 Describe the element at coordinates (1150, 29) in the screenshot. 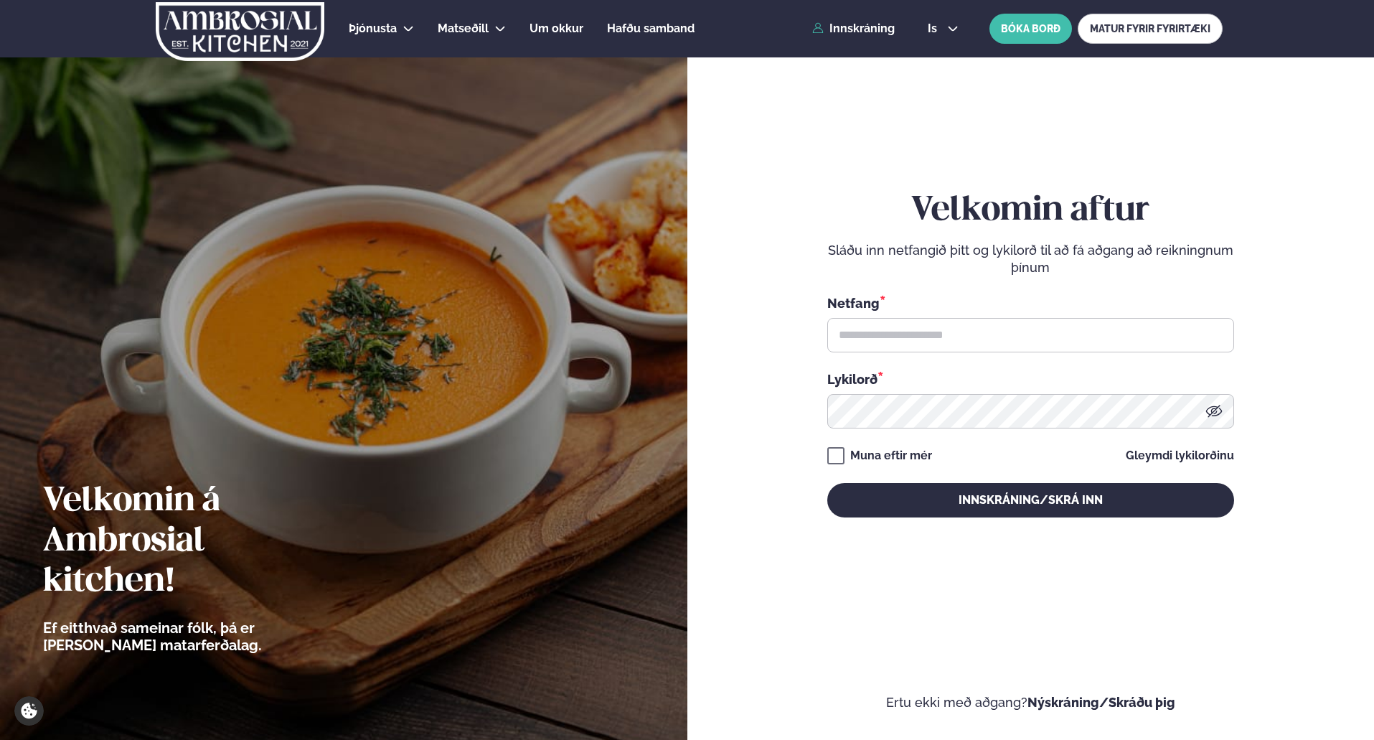

I see `a: MATUR FYRIR FYRIRTÆKI` at that location.